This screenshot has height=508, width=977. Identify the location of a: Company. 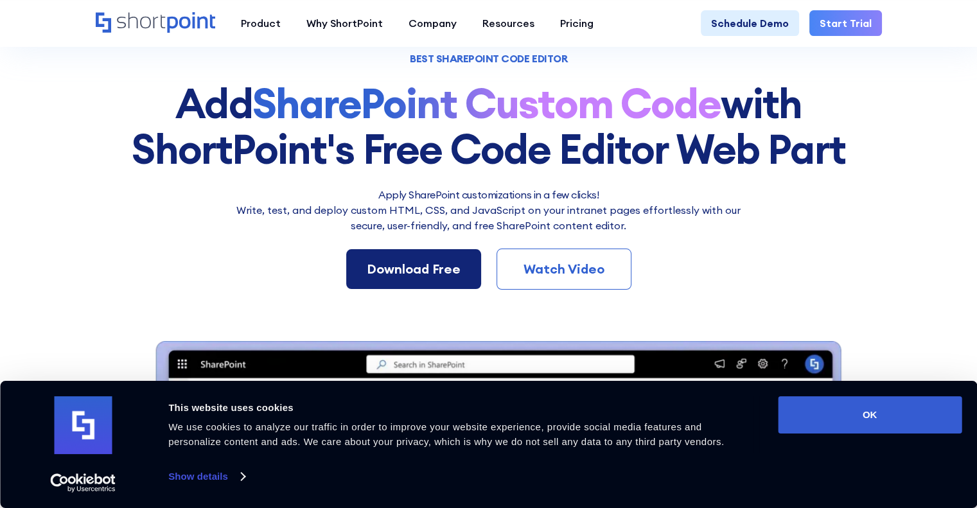
(432, 23).